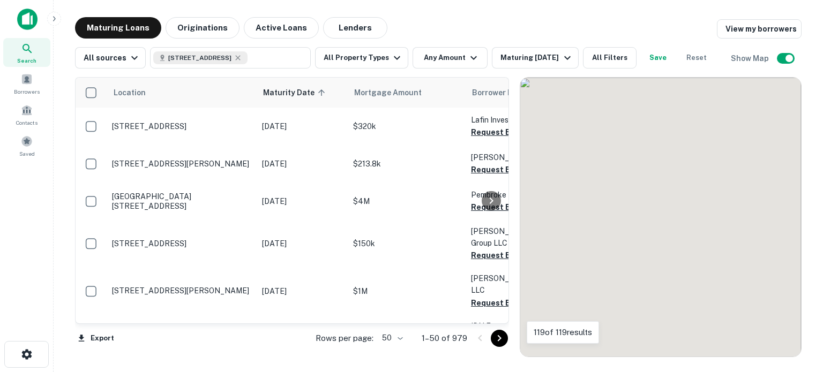 The width and height of the screenshot is (823, 372). What do you see at coordinates (27, 84) in the screenshot?
I see `a: Borrowers` at bounding box center [27, 84].